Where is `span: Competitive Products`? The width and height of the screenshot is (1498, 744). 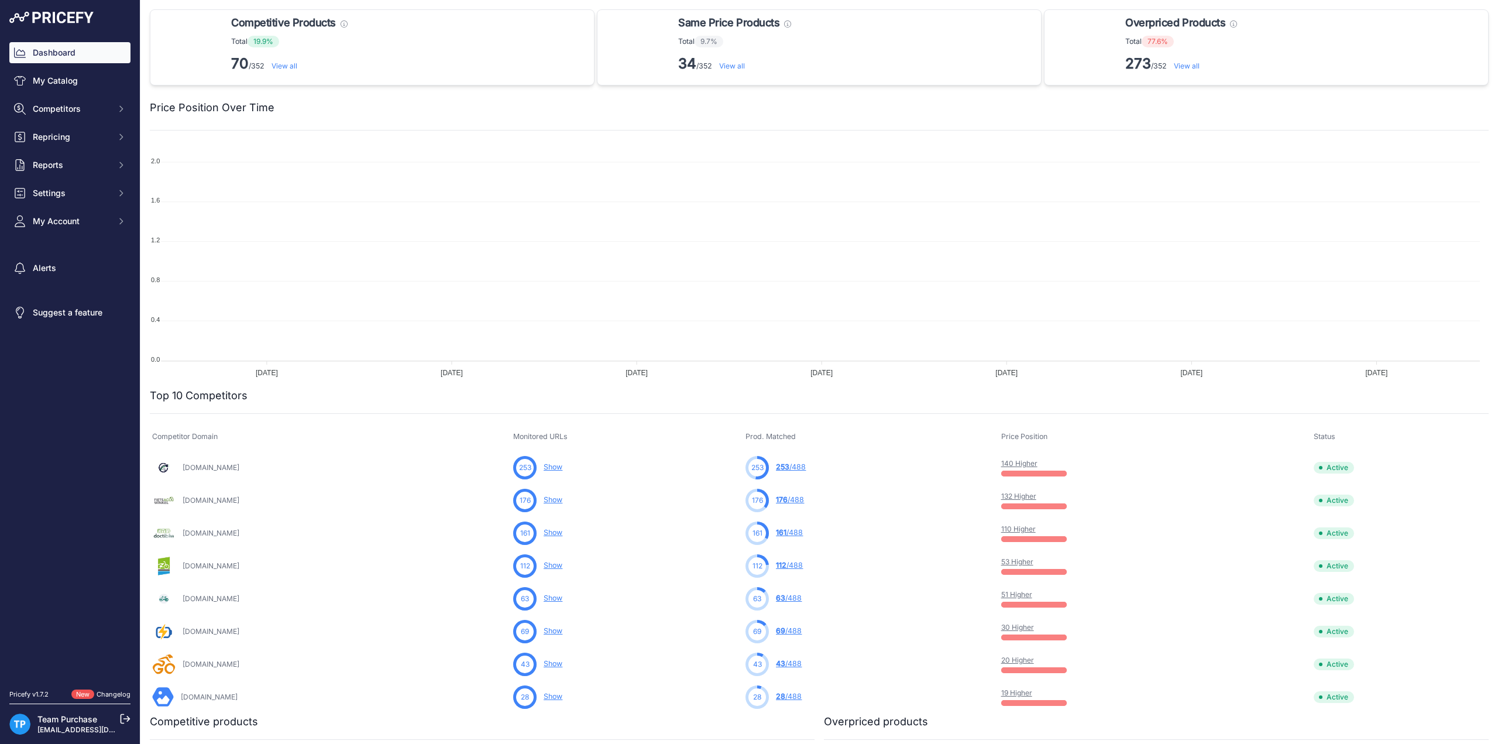
span: Competitive Products is located at coordinates (283, 23).